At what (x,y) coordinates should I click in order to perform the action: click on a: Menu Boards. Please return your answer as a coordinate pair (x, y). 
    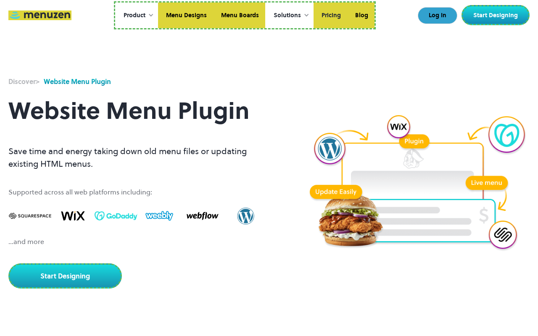
    Looking at the image, I should click on (239, 16).